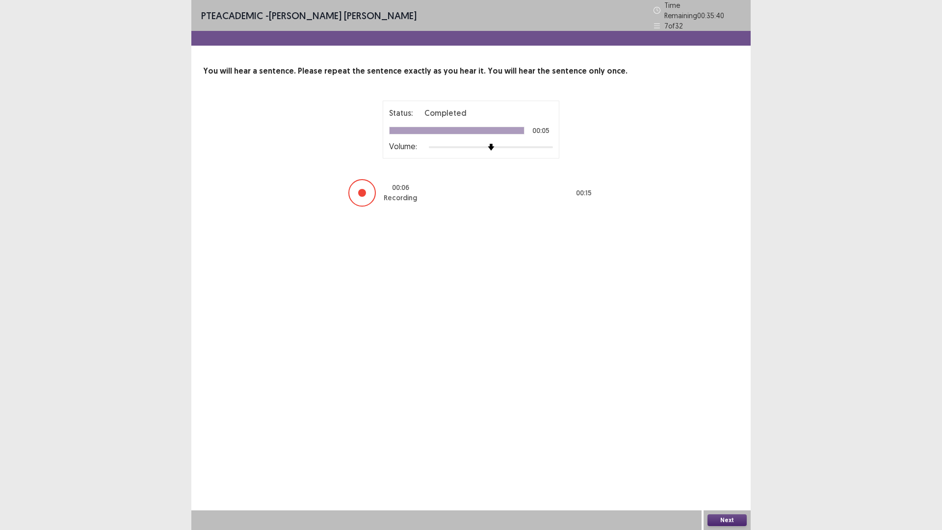 This screenshot has width=942, height=530. Describe the element at coordinates (232, 15) in the screenshot. I see `span: PTE academic` at that location.